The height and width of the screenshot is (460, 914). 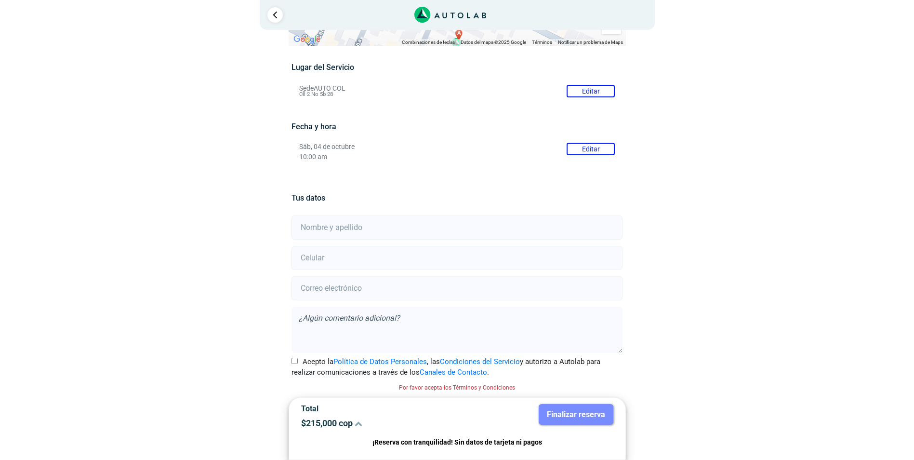 What do you see at coordinates (590, 42) in the screenshot?
I see `a: Notificar un problema de Maps` at bounding box center [590, 42].